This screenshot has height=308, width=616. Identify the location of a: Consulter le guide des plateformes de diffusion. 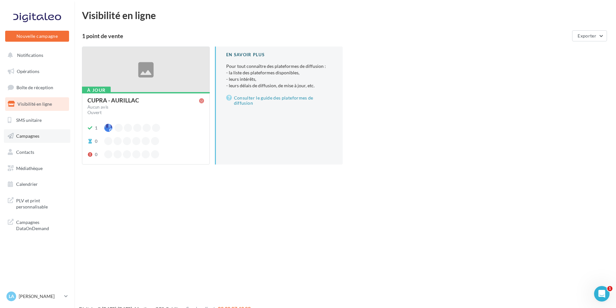
(279, 100).